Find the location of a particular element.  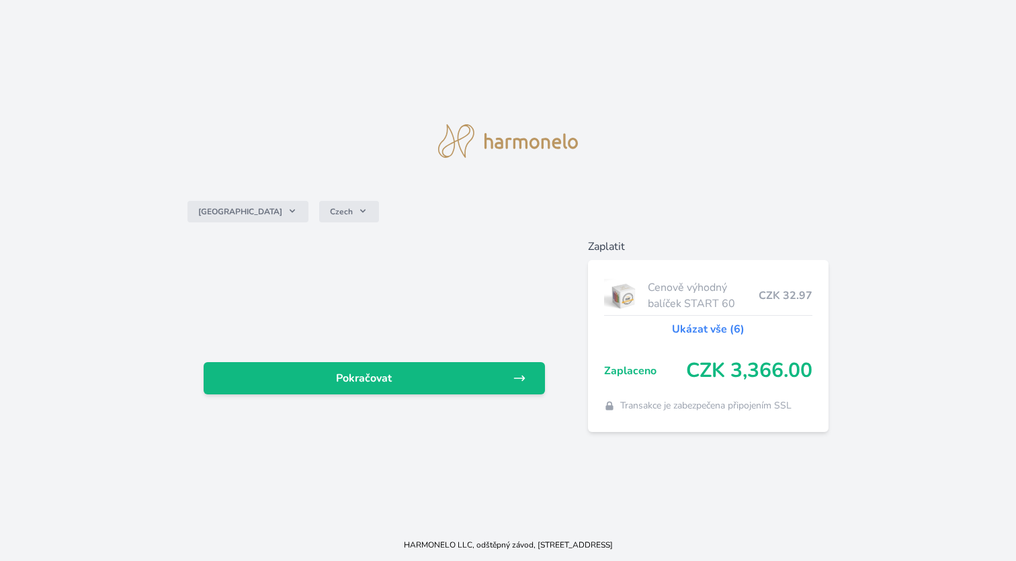

img: logo.svg is located at coordinates (508, 141).